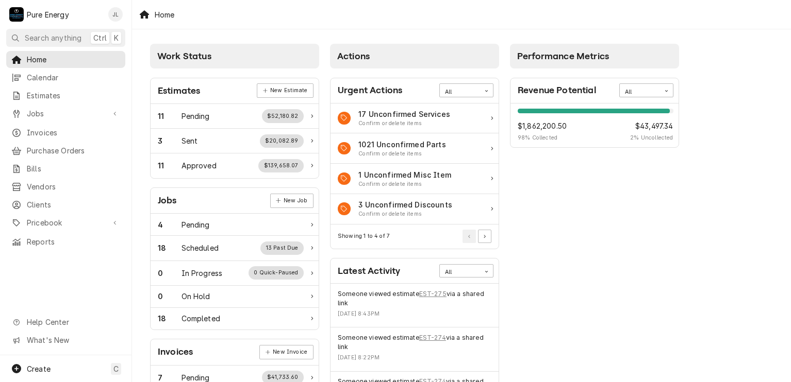  I want to click on div: Revenue Potential Details, so click(595, 125).